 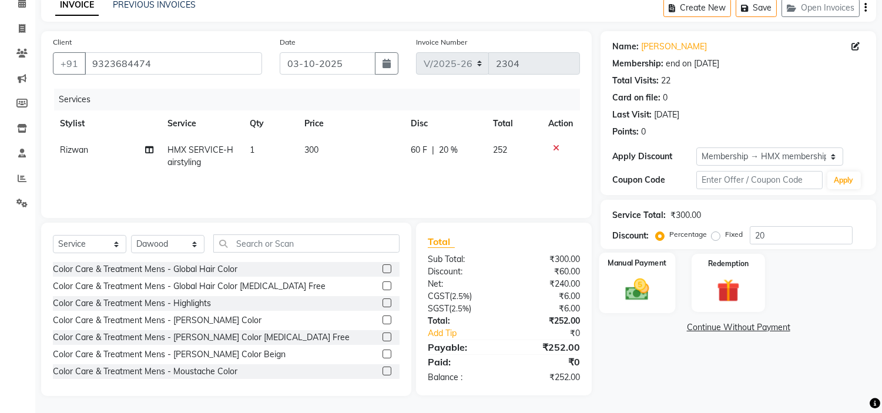 I want to click on div: Balance :, so click(x=461, y=377).